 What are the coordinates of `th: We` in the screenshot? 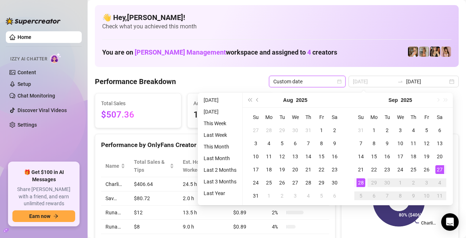 It's located at (400, 117).